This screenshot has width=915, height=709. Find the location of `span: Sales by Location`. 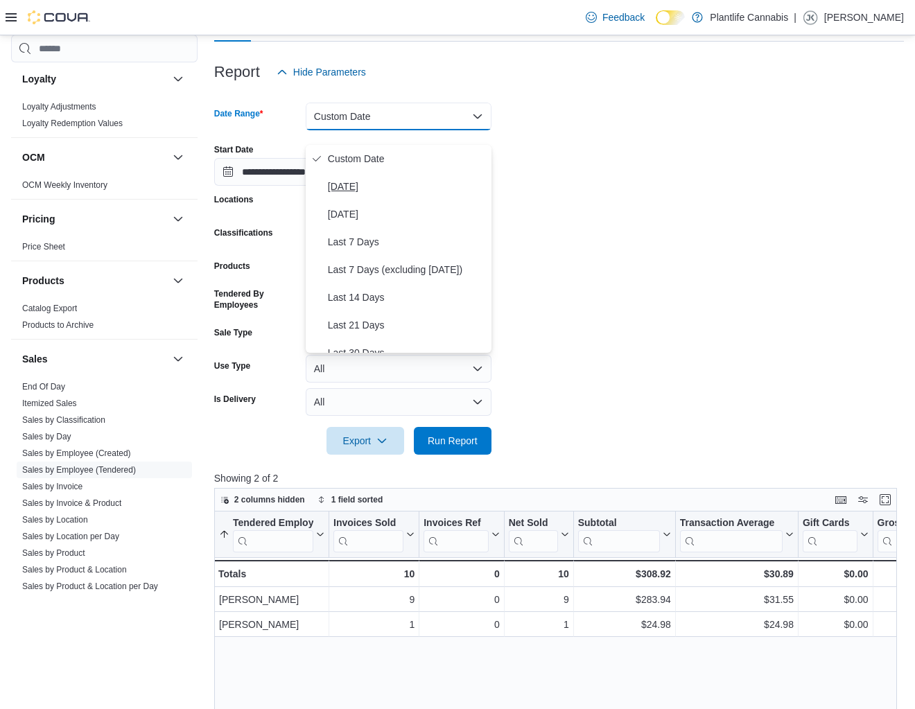

span: Sales by Location is located at coordinates (55, 520).